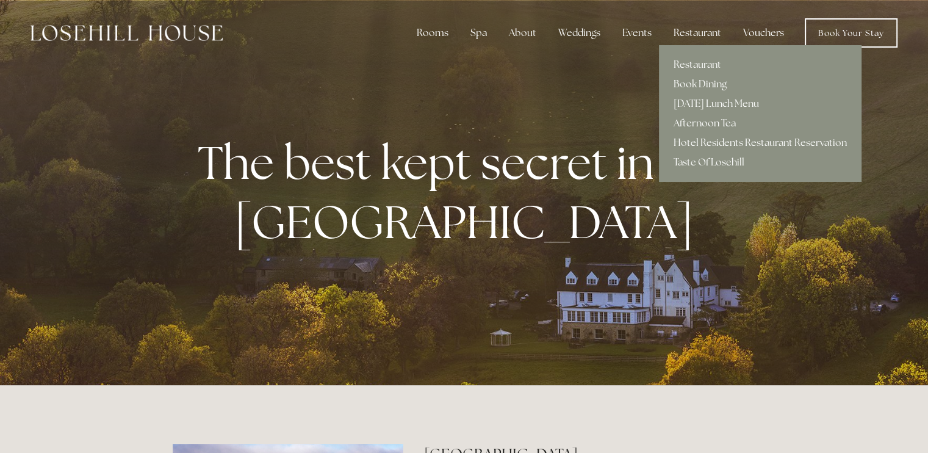 The width and height of the screenshot is (928, 453). I want to click on a: Vouchers, so click(763, 33).